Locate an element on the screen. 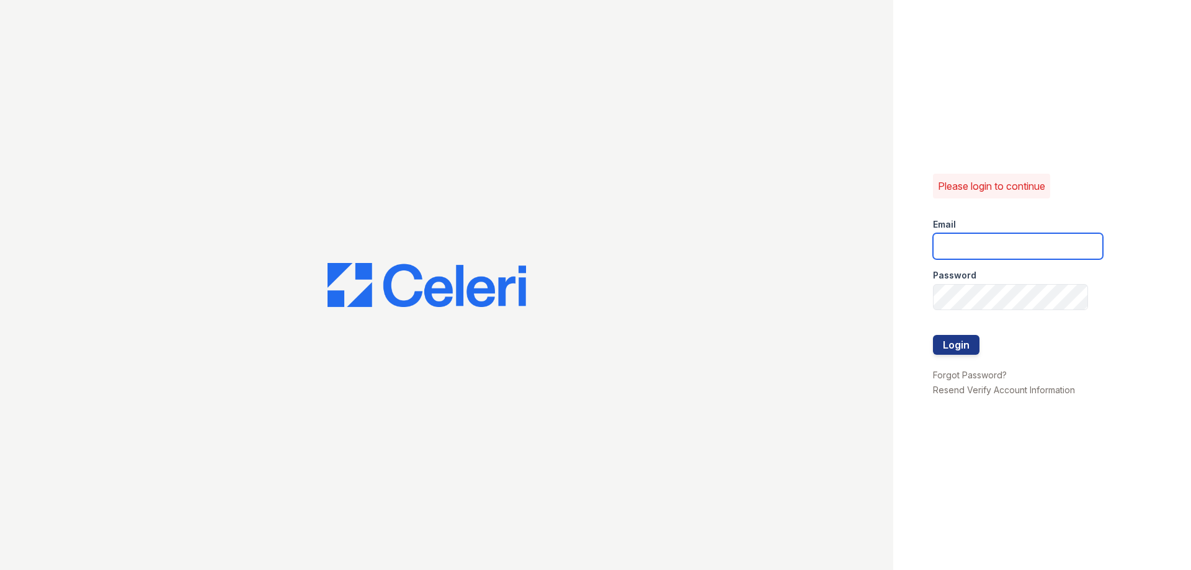 The width and height of the screenshot is (1191, 570). img: CE_Logo_Blue-a8612792a0a2168367f1c8372b55b34899dd931a85d93a1a3d3e32e68fde9ad4.png is located at coordinates (427, 285).